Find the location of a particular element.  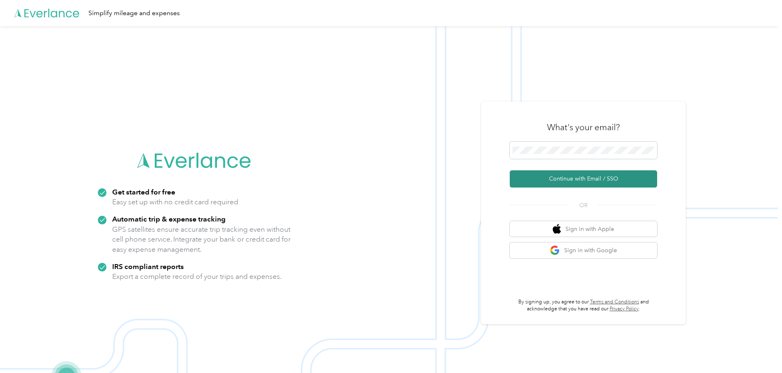

a: Privacy Policy is located at coordinates (624, 309).